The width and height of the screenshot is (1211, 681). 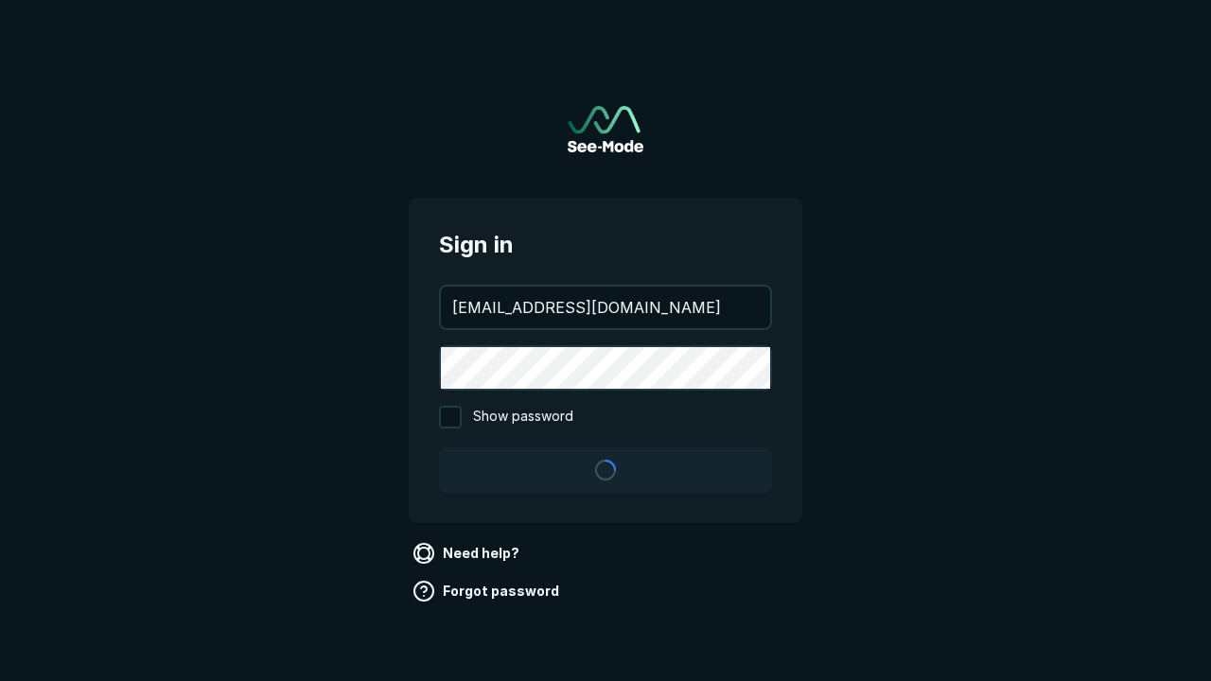 I want to click on a: Forgot password, so click(x=487, y=591).